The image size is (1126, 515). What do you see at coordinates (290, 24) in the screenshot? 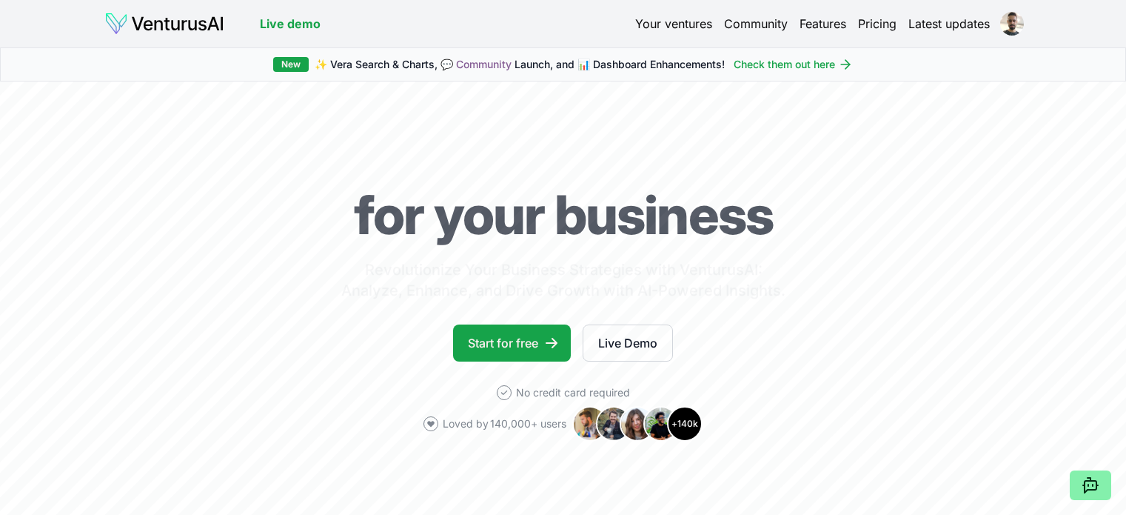
I see `a: Live demo` at bounding box center [290, 24].